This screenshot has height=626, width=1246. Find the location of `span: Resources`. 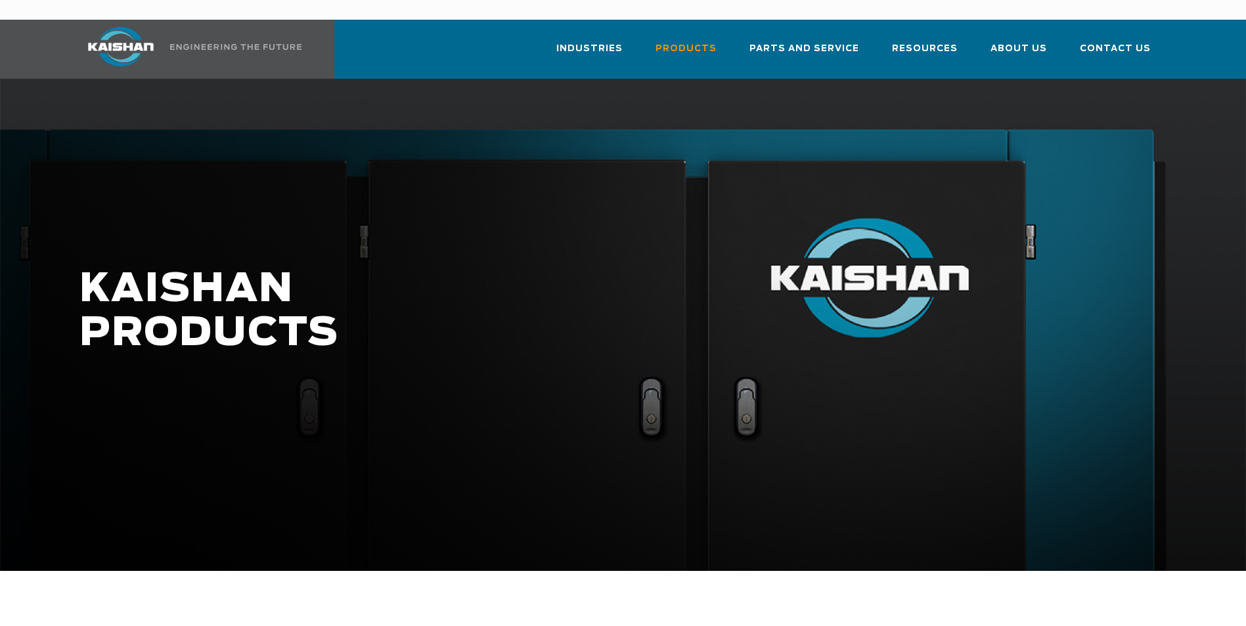

span: Resources is located at coordinates (924, 49).